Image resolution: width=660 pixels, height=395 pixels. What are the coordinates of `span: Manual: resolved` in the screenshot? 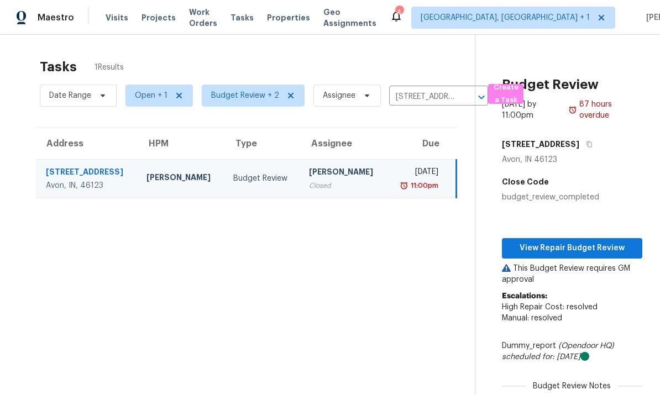 It's located at (532, 318).